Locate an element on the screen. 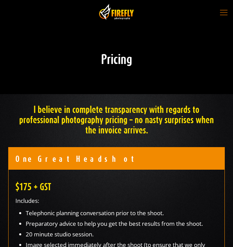 The height and width of the screenshot is (247, 233). img: business photography is located at coordinates (116, 12).